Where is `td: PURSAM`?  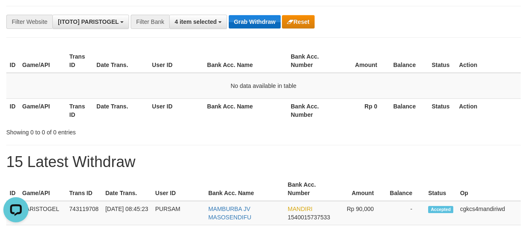
td: PURSAM is located at coordinates (178, 213).